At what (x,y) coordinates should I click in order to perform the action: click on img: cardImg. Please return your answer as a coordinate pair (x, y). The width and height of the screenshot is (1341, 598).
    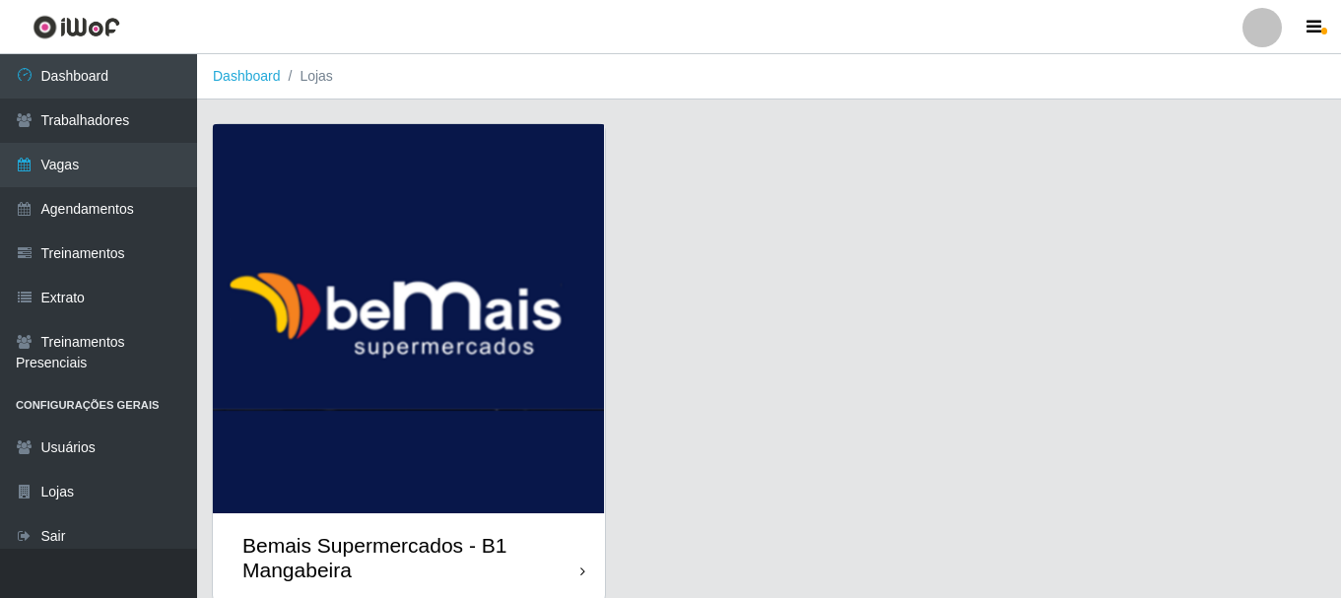
    Looking at the image, I should click on (409, 318).